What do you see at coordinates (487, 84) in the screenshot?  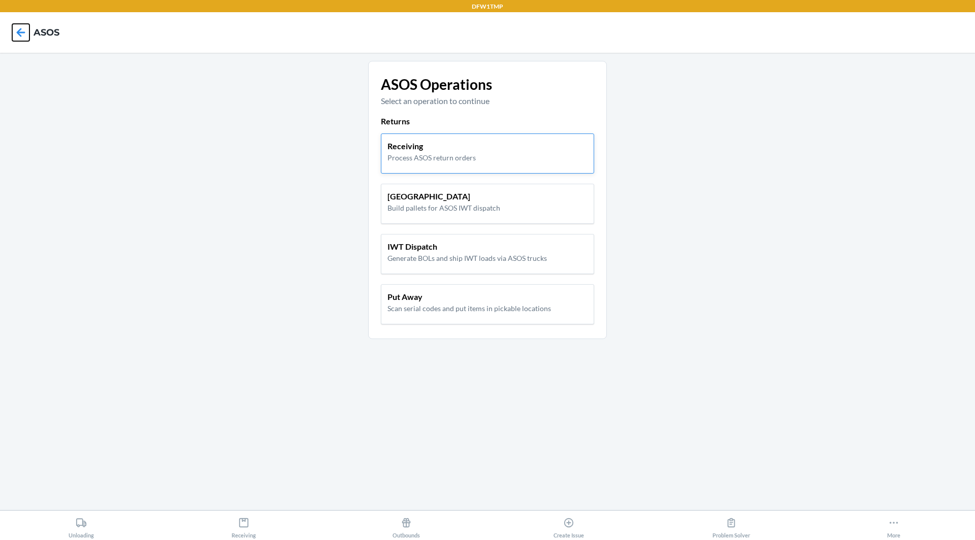 I see `p: ASOS Operations` at bounding box center [487, 84].